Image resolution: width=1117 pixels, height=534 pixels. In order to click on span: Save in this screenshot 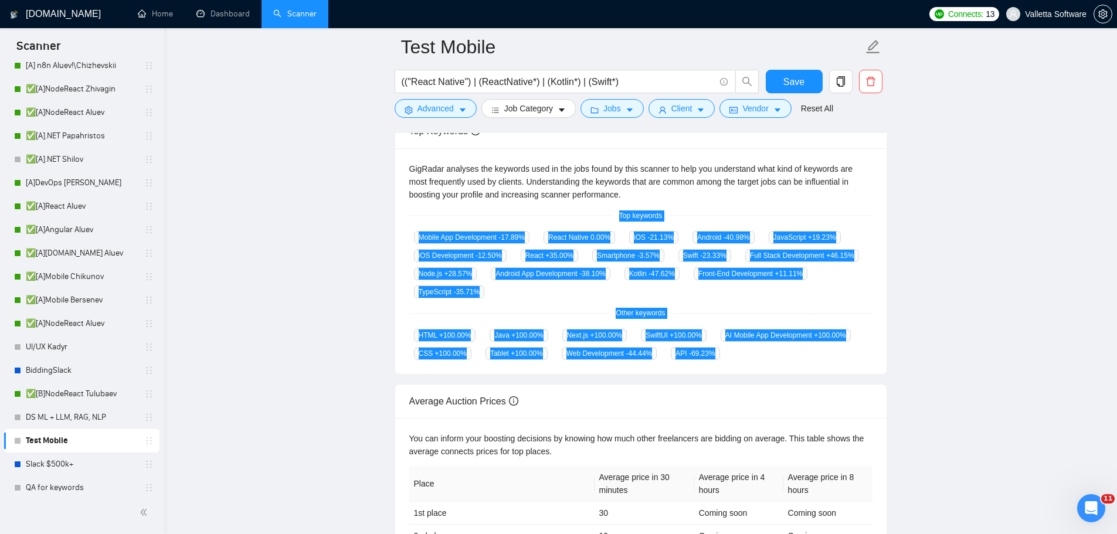, I will do `click(794, 81)`.